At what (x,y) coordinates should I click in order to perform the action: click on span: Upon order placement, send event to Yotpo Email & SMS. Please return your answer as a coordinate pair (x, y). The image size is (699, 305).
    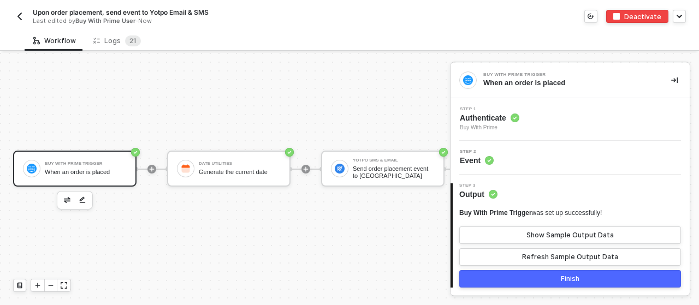
    Looking at the image, I should click on (121, 12).